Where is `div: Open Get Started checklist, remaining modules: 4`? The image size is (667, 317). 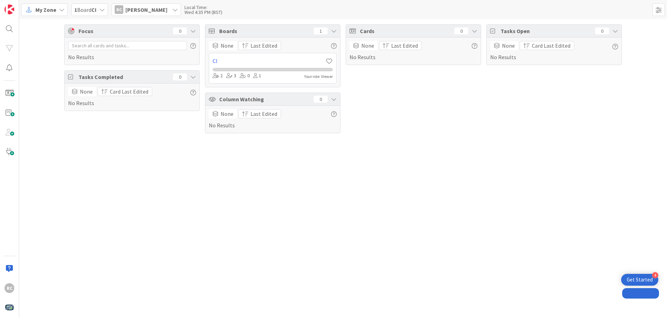
div: Open Get Started checklist, remaining modules: 4 is located at coordinates (640, 279).